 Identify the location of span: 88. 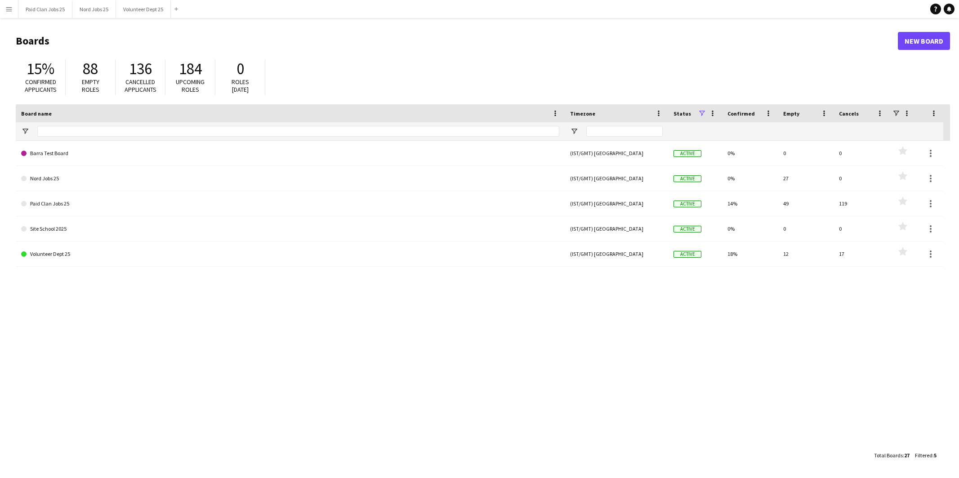
(90, 69).